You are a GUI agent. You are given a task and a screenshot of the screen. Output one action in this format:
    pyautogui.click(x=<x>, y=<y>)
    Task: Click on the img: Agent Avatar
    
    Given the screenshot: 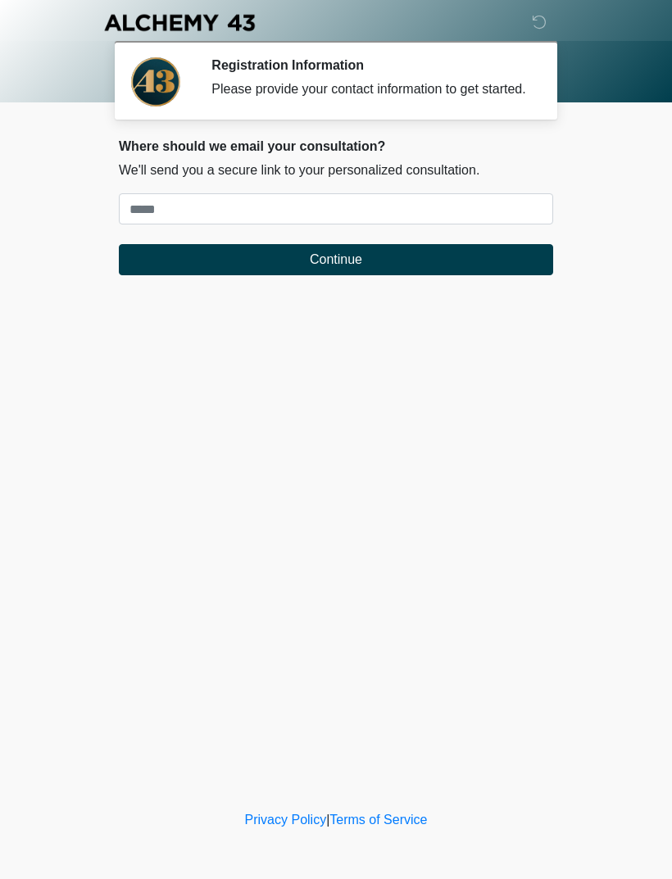 What is the action you would take?
    pyautogui.click(x=156, y=82)
    